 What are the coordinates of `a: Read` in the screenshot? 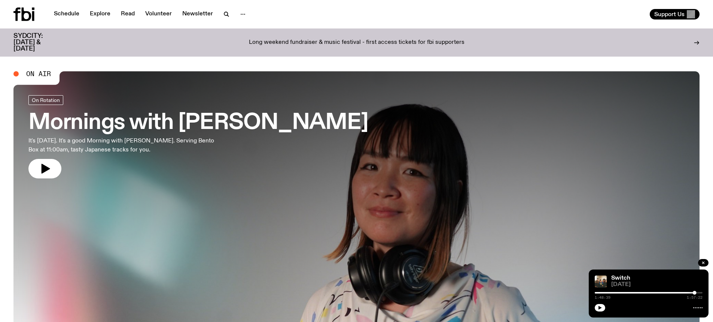 It's located at (128, 14).